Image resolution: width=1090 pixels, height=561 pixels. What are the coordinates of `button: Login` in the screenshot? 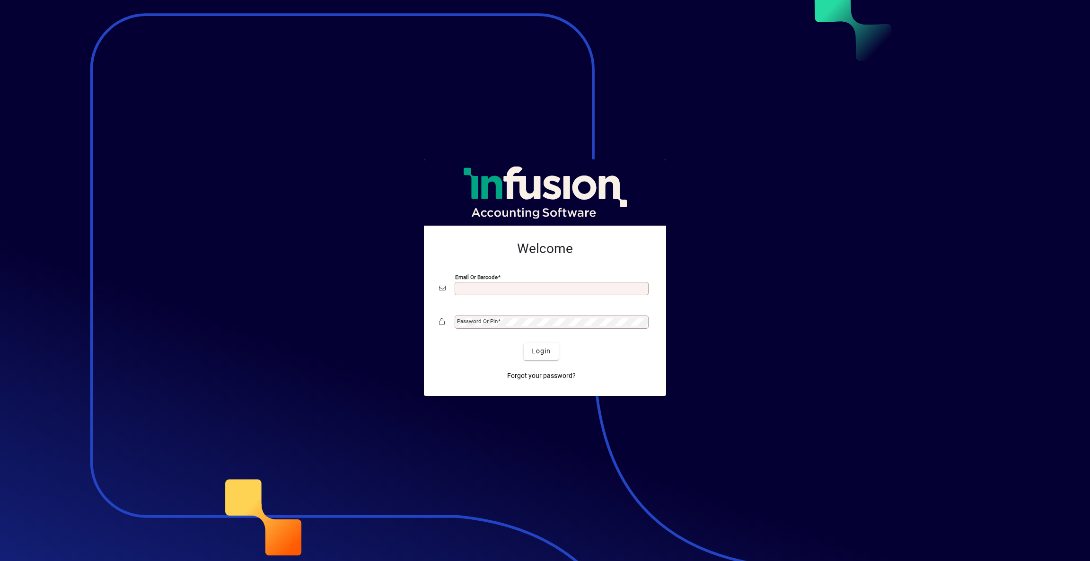 It's located at (541, 352).